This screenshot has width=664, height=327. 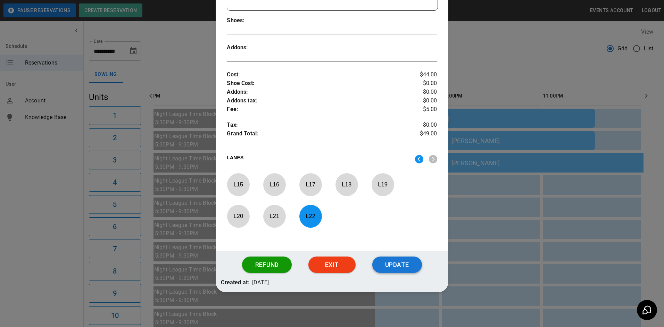 I want to click on p: $44.00, so click(x=420, y=75).